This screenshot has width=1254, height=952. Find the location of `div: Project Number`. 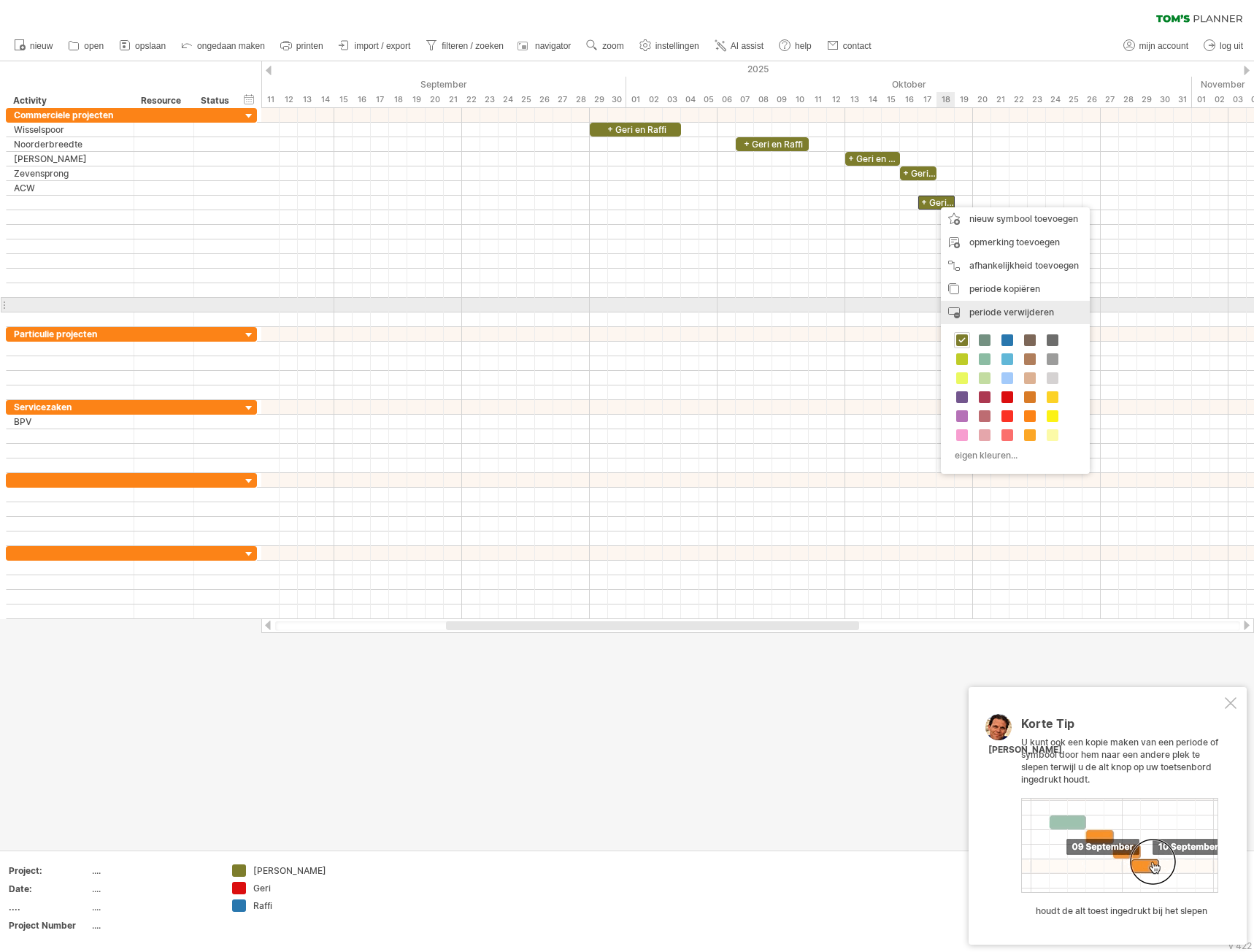

div: Project Number is located at coordinates (49, 925).